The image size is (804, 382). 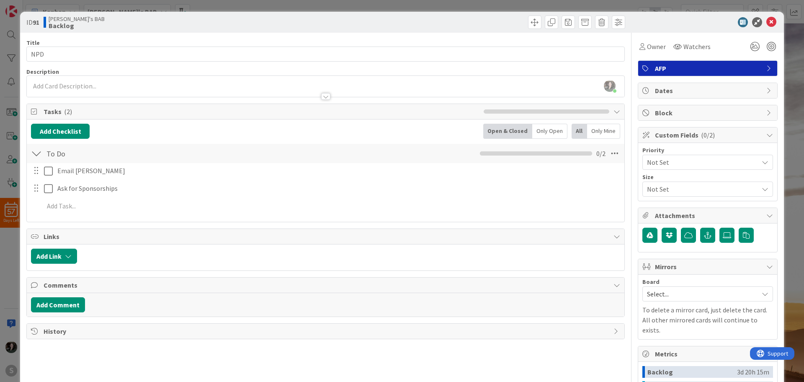 What do you see at coordinates (708, 135) in the screenshot?
I see `span: ( 0/2 )` at bounding box center [708, 135].